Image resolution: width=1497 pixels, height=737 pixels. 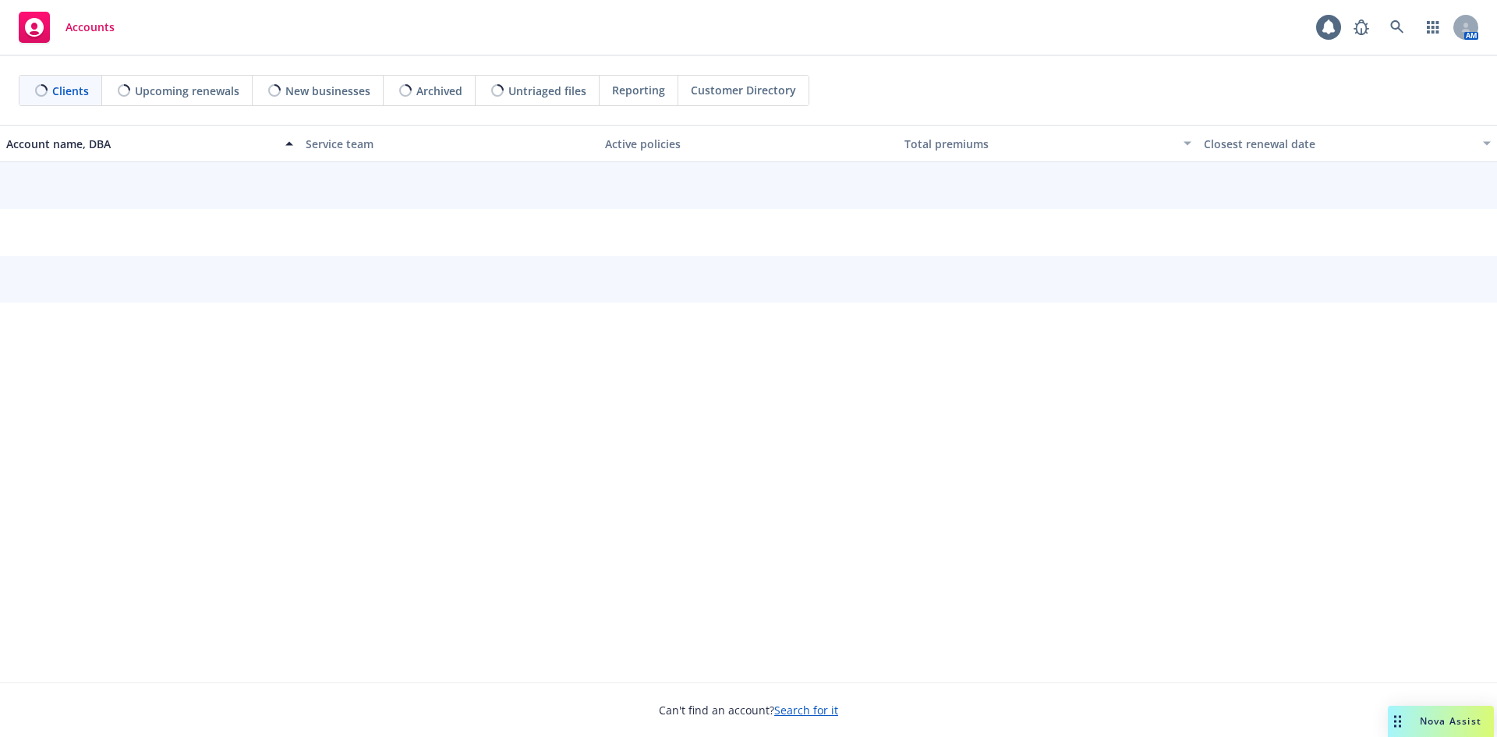 What do you see at coordinates (66, 27) in the screenshot?
I see `a: Accounts` at bounding box center [66, 27].